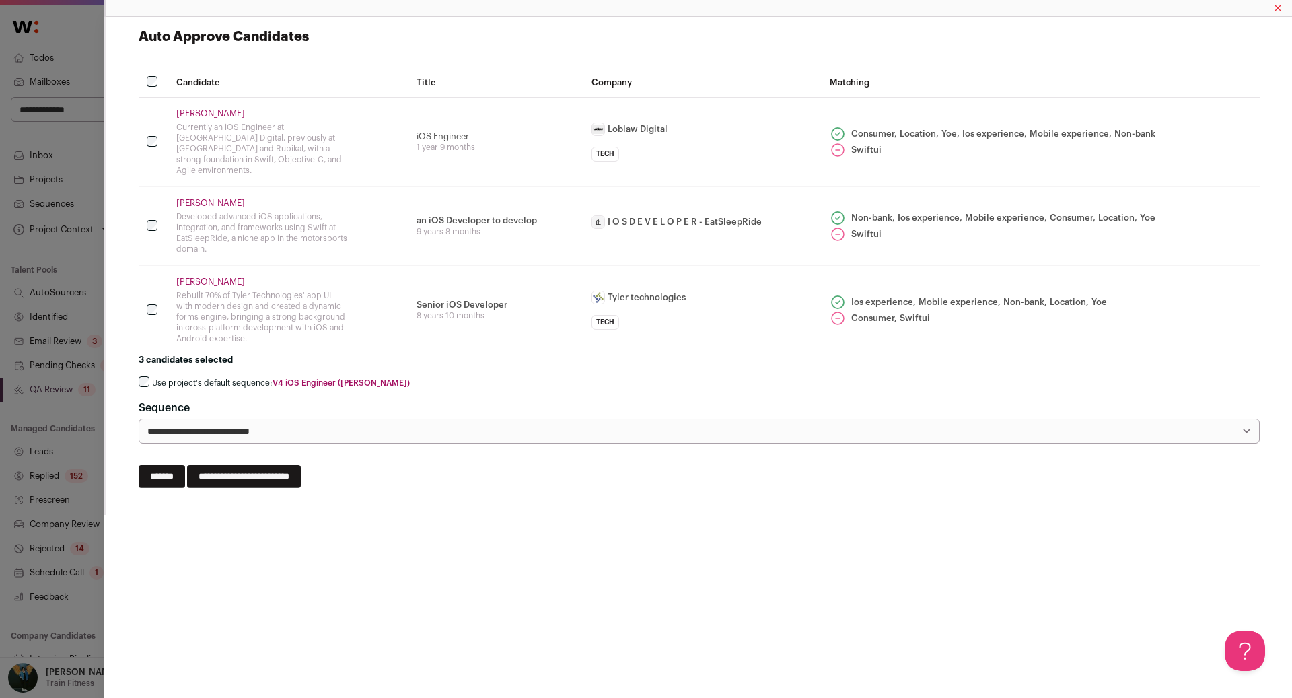  Describe the element at coordinates (462, 304) in the screenshot. I see `span: Senior iOS Developer` at that location.